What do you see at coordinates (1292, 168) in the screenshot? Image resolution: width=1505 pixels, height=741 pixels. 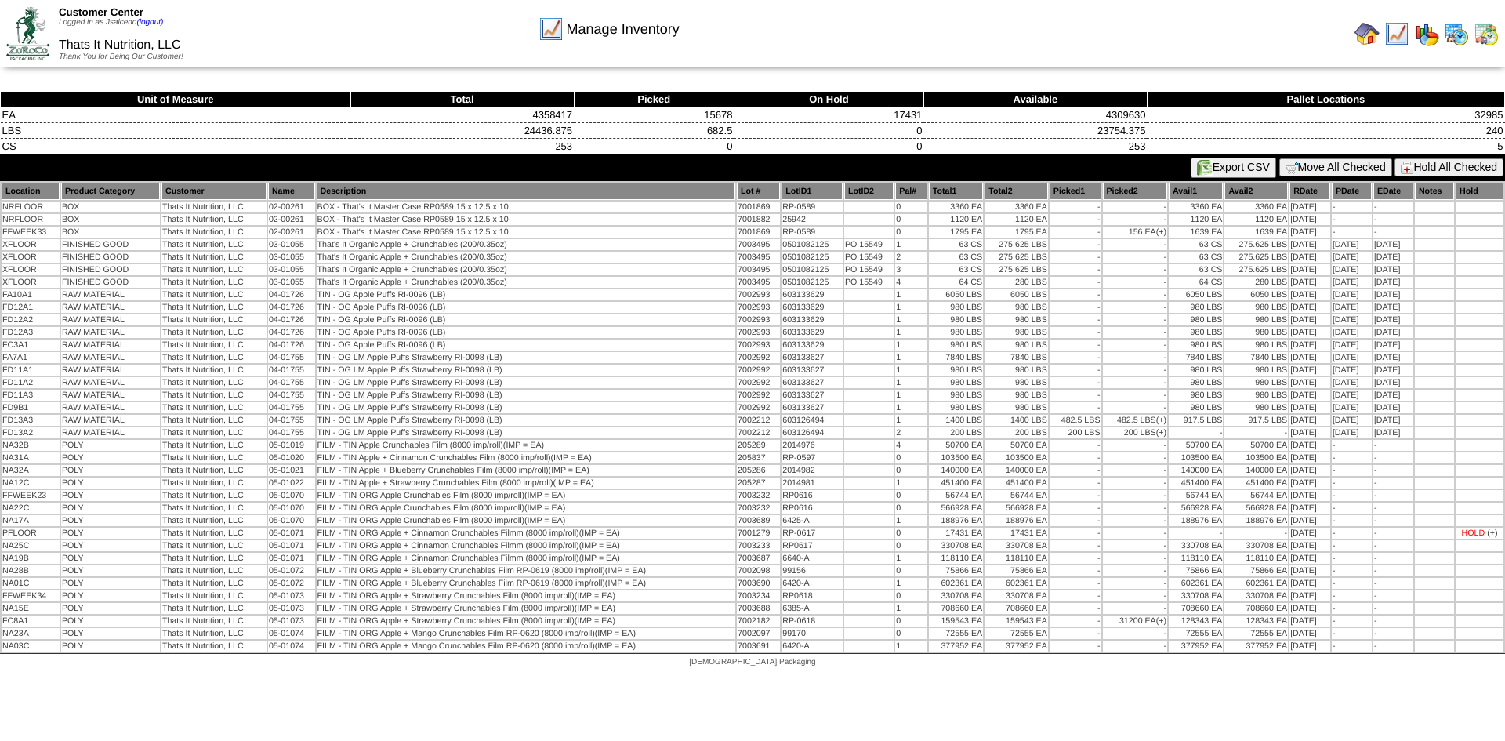 I see `img: cart.gif` at bounding box center [1292, 168].